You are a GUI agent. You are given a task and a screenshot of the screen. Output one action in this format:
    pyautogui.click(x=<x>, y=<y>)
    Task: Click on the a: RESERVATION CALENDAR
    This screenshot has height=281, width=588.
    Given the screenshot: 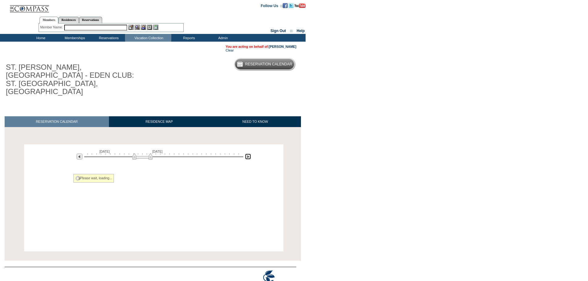 What is the action you would take?
    pyautogui.click(x=57, y=122)
    